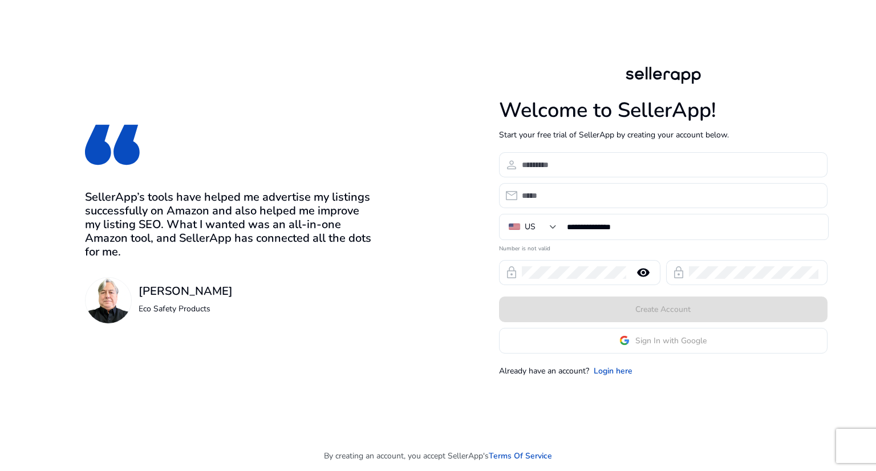 The width and height of the screenshot is (876, 471). I want to click on div: US, so click(530, 227).